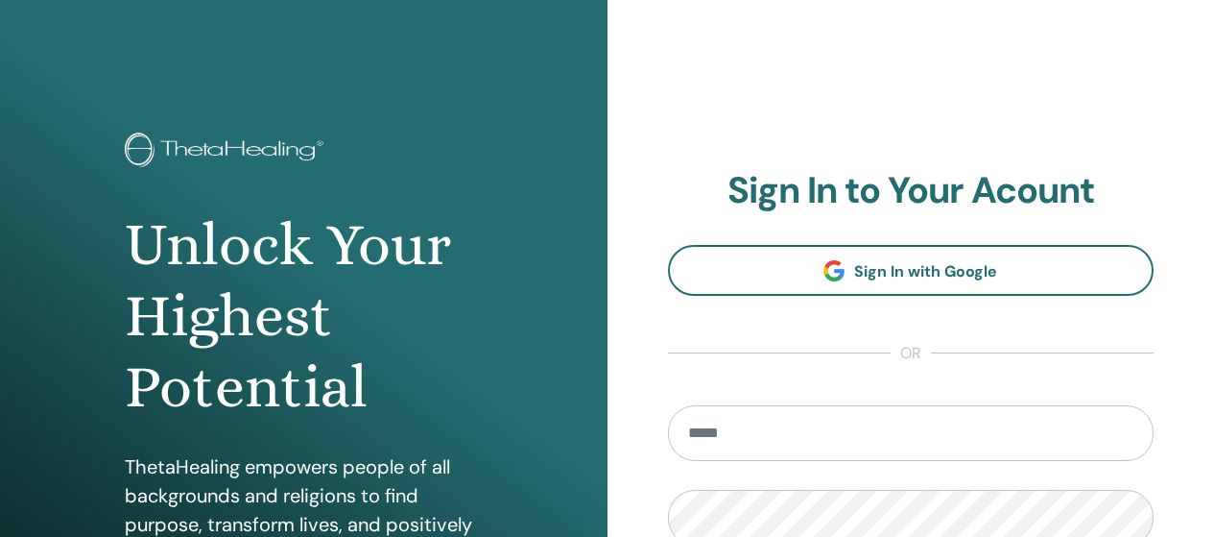  I want to click on h1: Unlock Your Highest Potential, so click(303, 316).